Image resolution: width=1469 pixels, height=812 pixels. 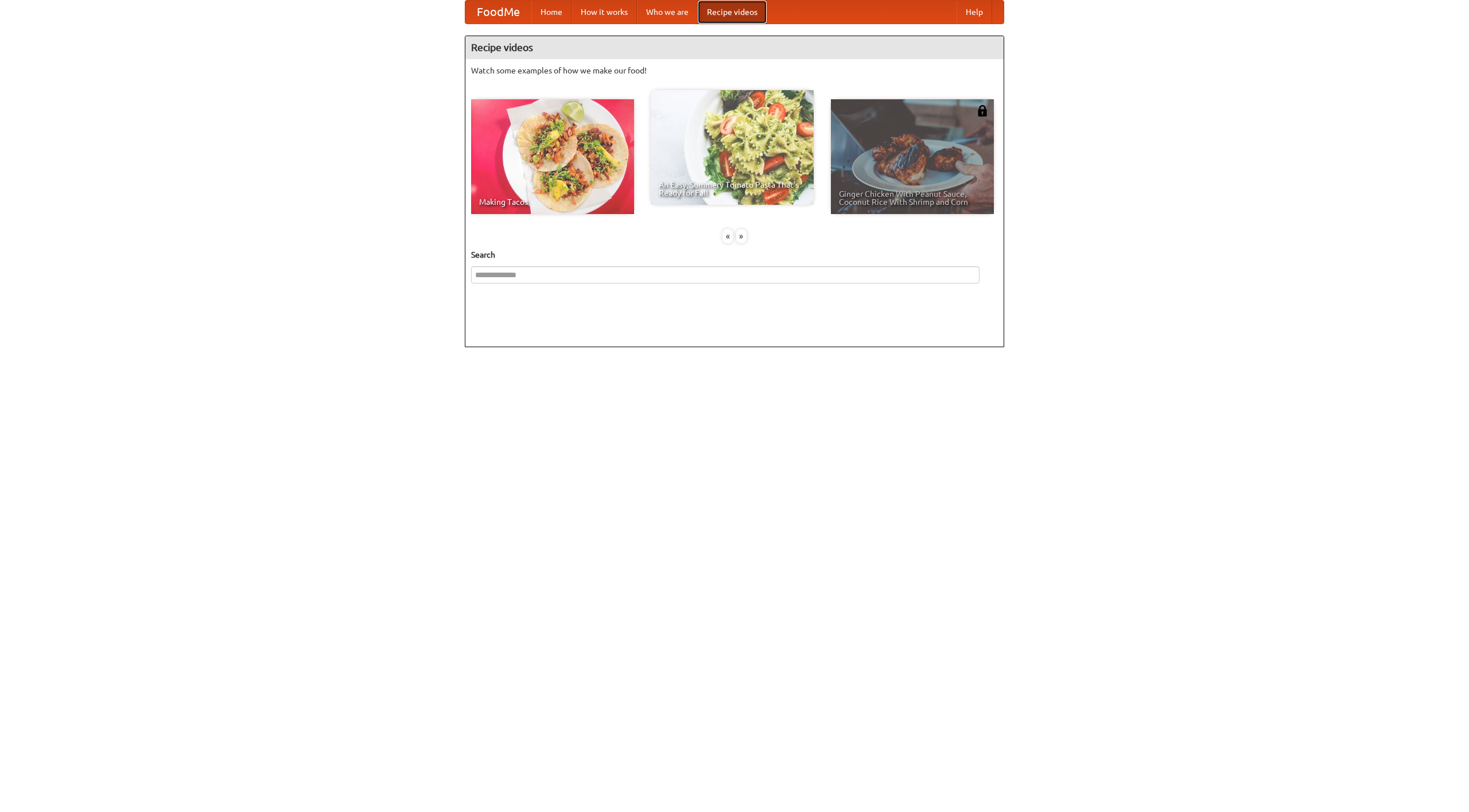 What do you see at coordinates (733, 12) in the screenshot?
I see `a: Recipe videos` at bounding box center [733, 12].